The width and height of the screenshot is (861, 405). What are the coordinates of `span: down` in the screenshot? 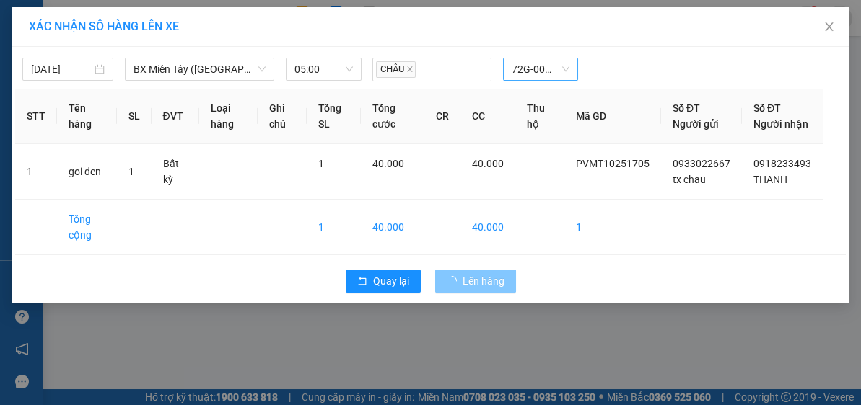 It's located at (262, 69).